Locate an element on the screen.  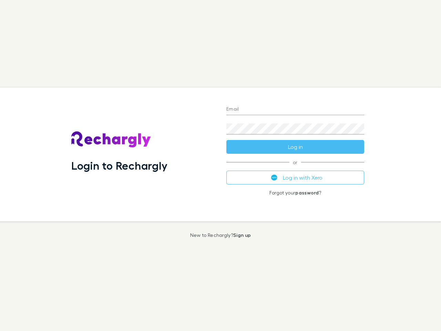
p: Forgot your ? is located at coordinates (295, 193).